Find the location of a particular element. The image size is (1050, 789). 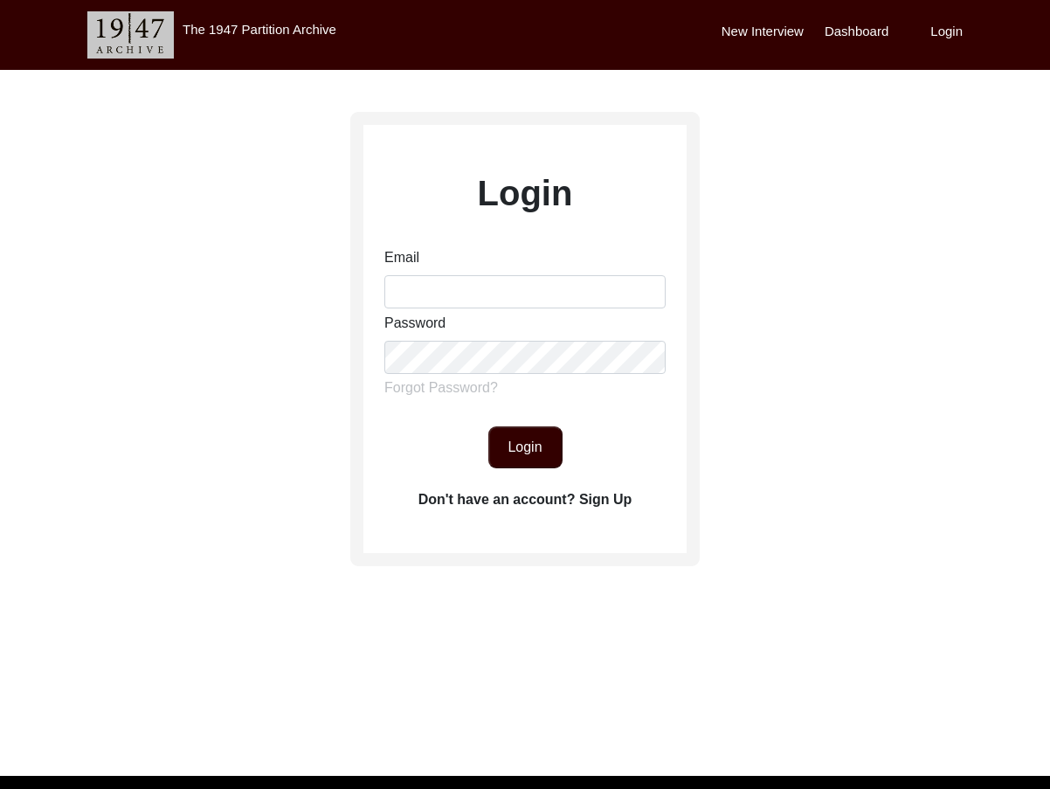

label: Dashboard is located at coordinates (856, 31).